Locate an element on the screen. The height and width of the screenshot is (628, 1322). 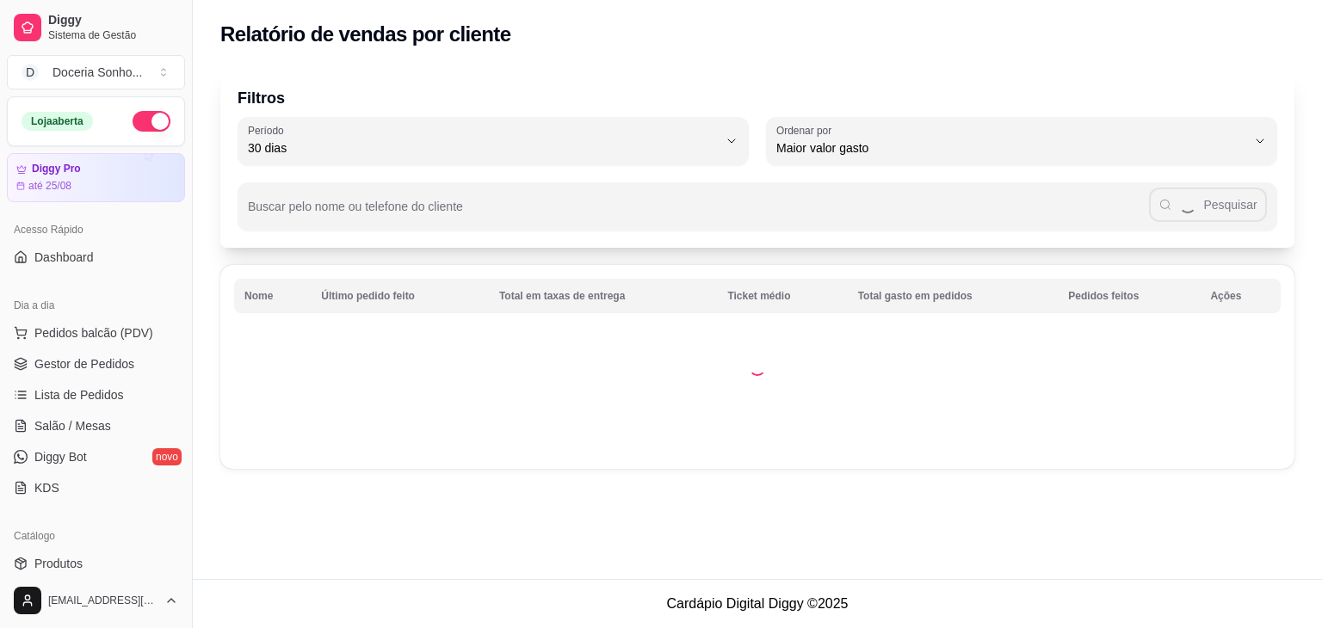
div: Acesso Rápido is located at coordinates (96, 230).